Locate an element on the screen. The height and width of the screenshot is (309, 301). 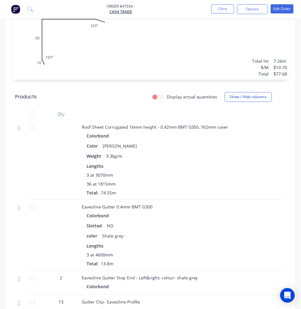
div: $77.68 is located at coordinates (281, 74).